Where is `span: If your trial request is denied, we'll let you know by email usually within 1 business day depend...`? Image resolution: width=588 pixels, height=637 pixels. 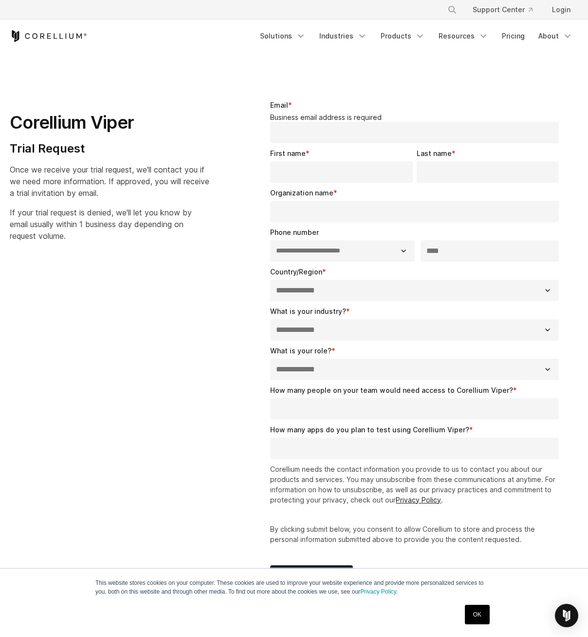 span: If your trial request is denied, we'll let you know by email usually within 1 business day depend... is located at coordinates (101, 224).